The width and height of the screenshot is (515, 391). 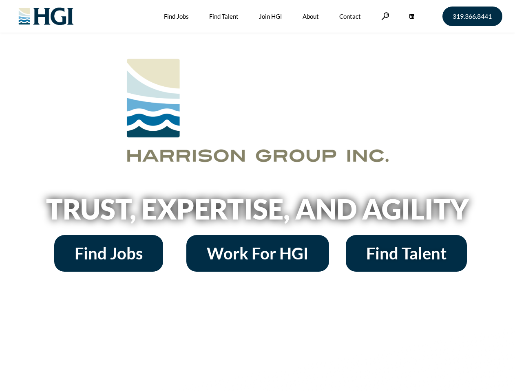 What do you see at coordinates (257, 253) in the screenshot?
I see `a: Work For HGI` at bounding box center [257, 253].